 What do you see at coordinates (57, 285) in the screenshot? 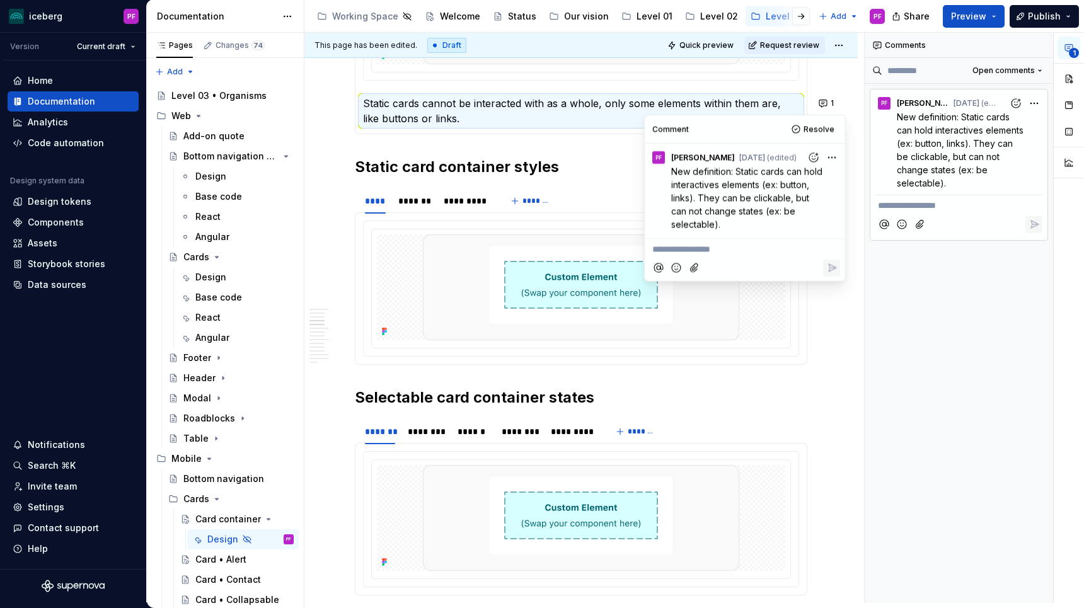
I see `div: Data sources` at bounding box center [57, 285].